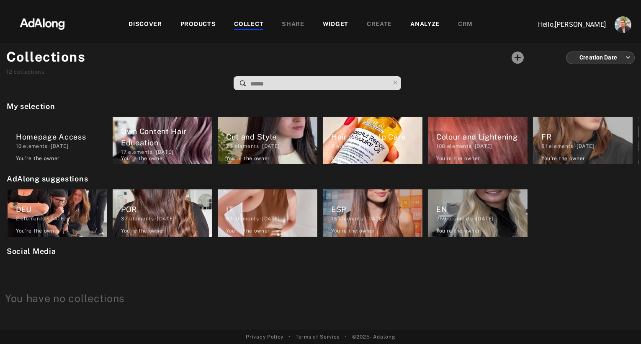 The image size is (641, 344). What do you see at coordinates (124, 219) in the screenshot?
I see `span: 37` at bounding box center [124, 219].